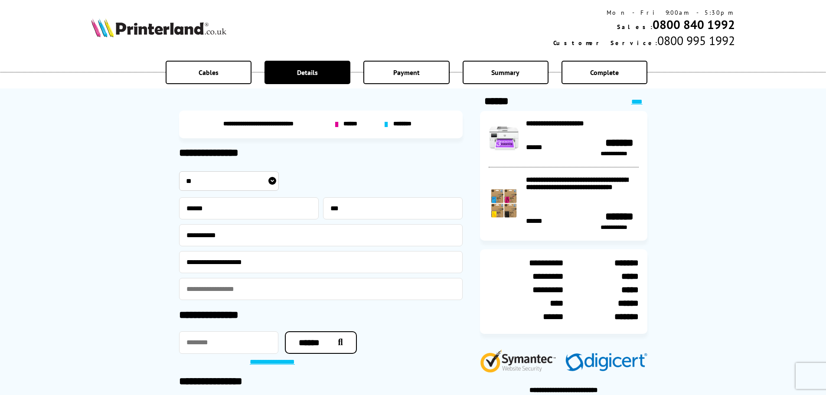  I want to click on span: Sales:, so click(635, 27).